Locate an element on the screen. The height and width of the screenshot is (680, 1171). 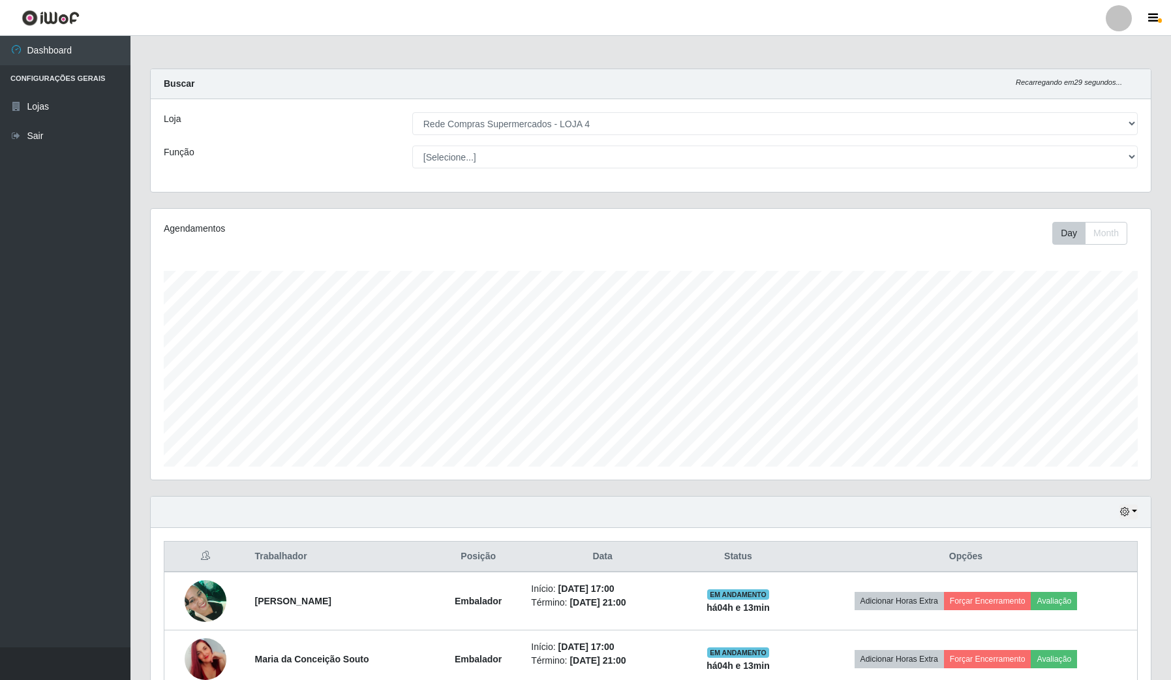
img: 1704083137947.jpeg is located at coordinates (205, 600).